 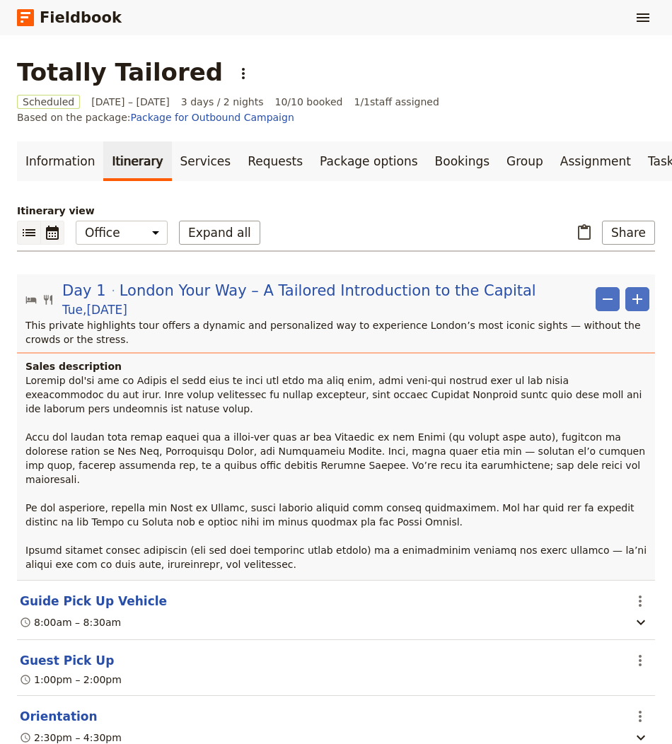 What do you see at coordinates (309, 102) in the screenshot?
I see `span: 10/10 booked` at bounding box center [309, 102].